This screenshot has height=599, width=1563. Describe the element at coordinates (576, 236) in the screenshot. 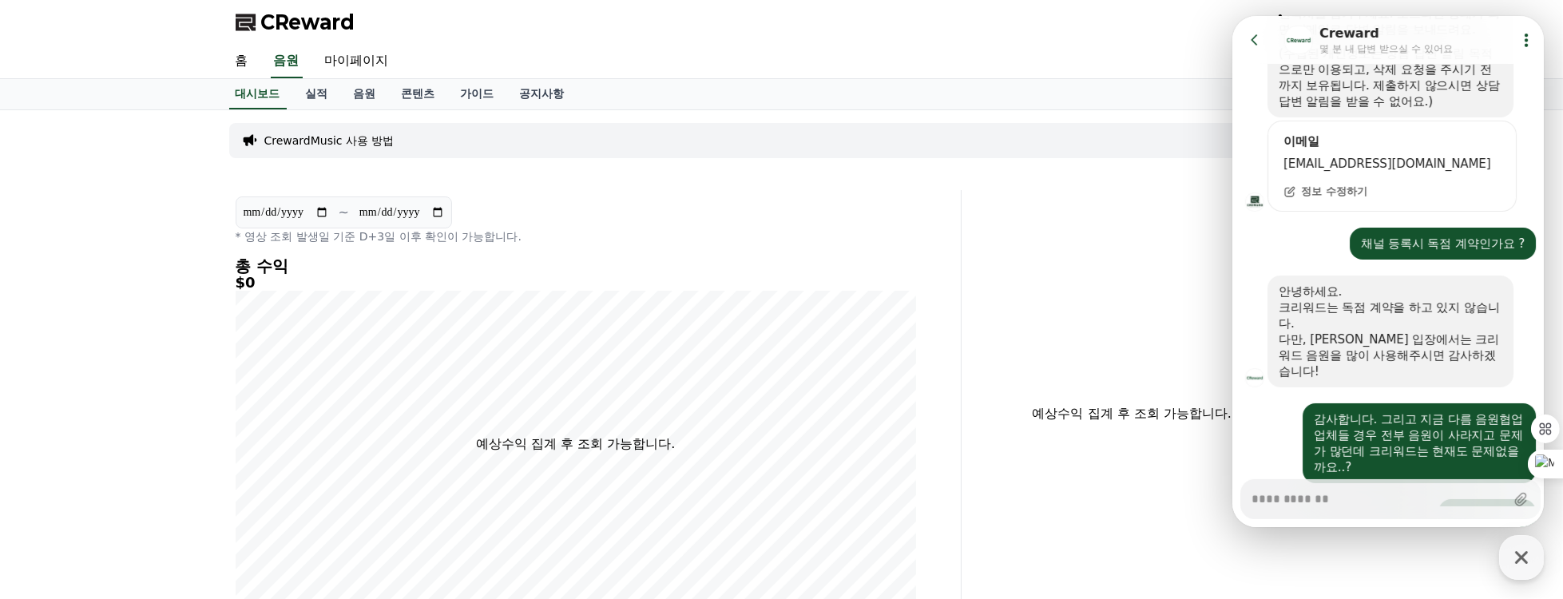

I see `p: * 영상 조회 발생일 기준 D+3일 이후 확인이 가능합니다.` at that location.